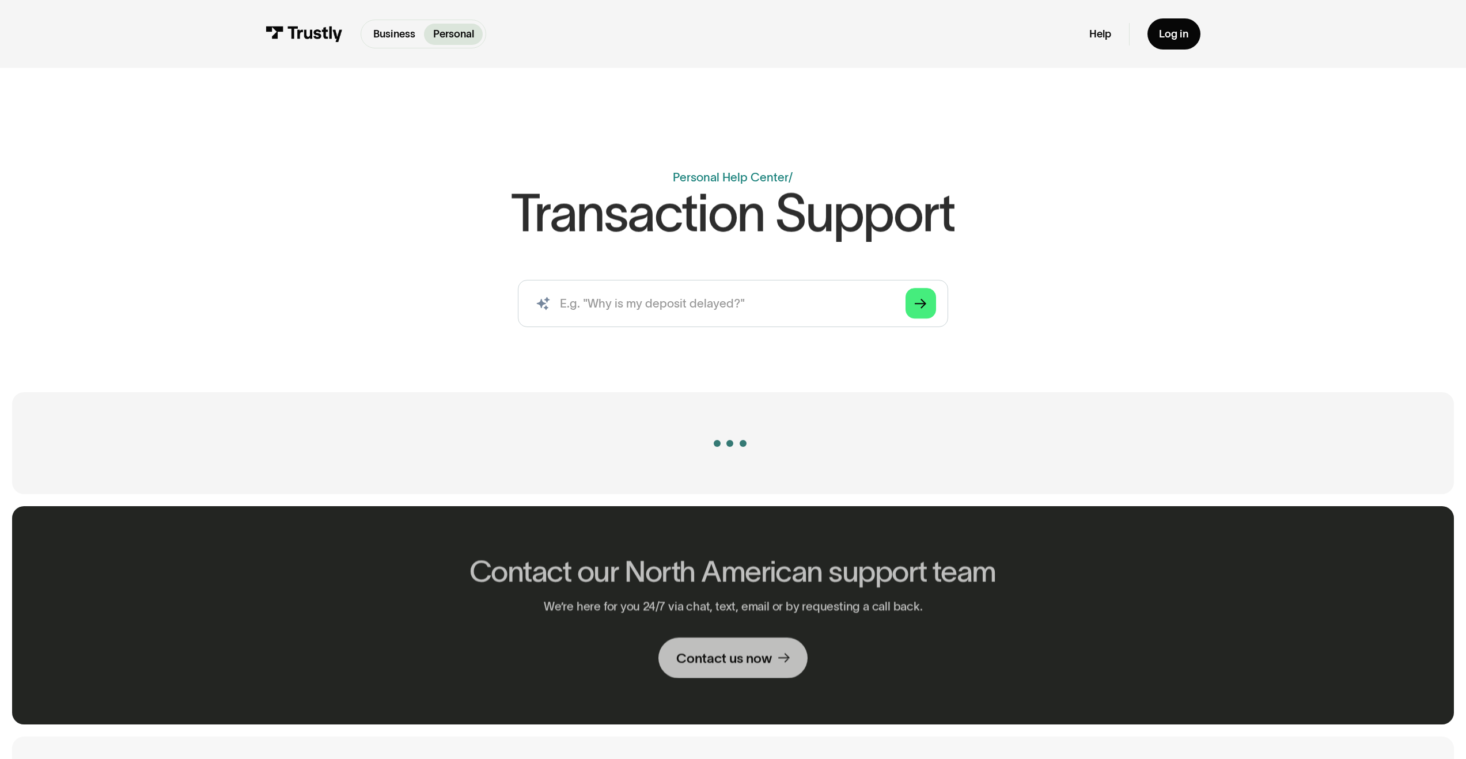 This screenshot has width=1466, height=759. I want to click on p: We’re here for you 24/7 via chat, text, email or by requesting a call back., so click(733, 607).